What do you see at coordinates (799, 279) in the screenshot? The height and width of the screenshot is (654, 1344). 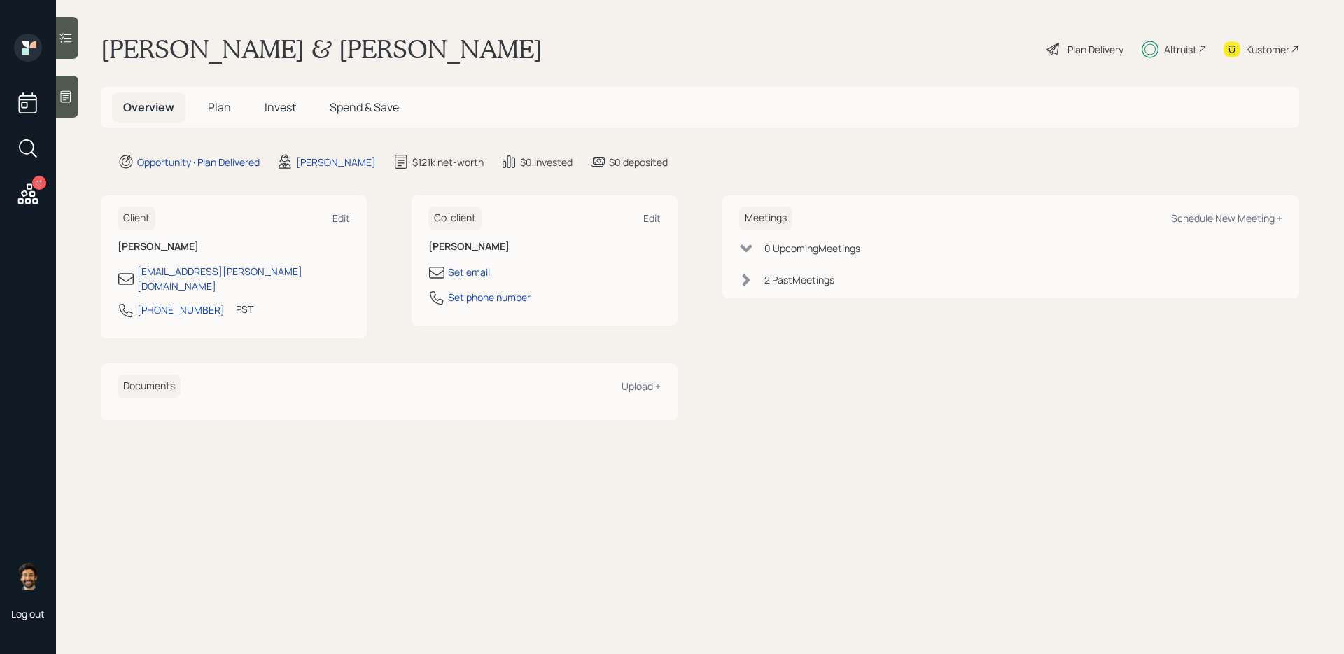 I see `div: 2 Past Meeting s` at bounding box center [799, 279].